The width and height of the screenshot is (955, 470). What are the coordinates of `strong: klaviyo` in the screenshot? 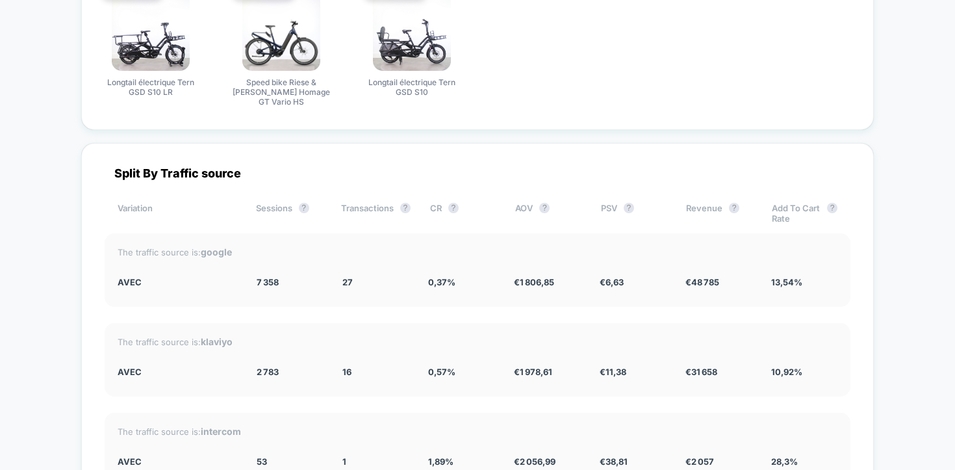 It's located at (216, 341).